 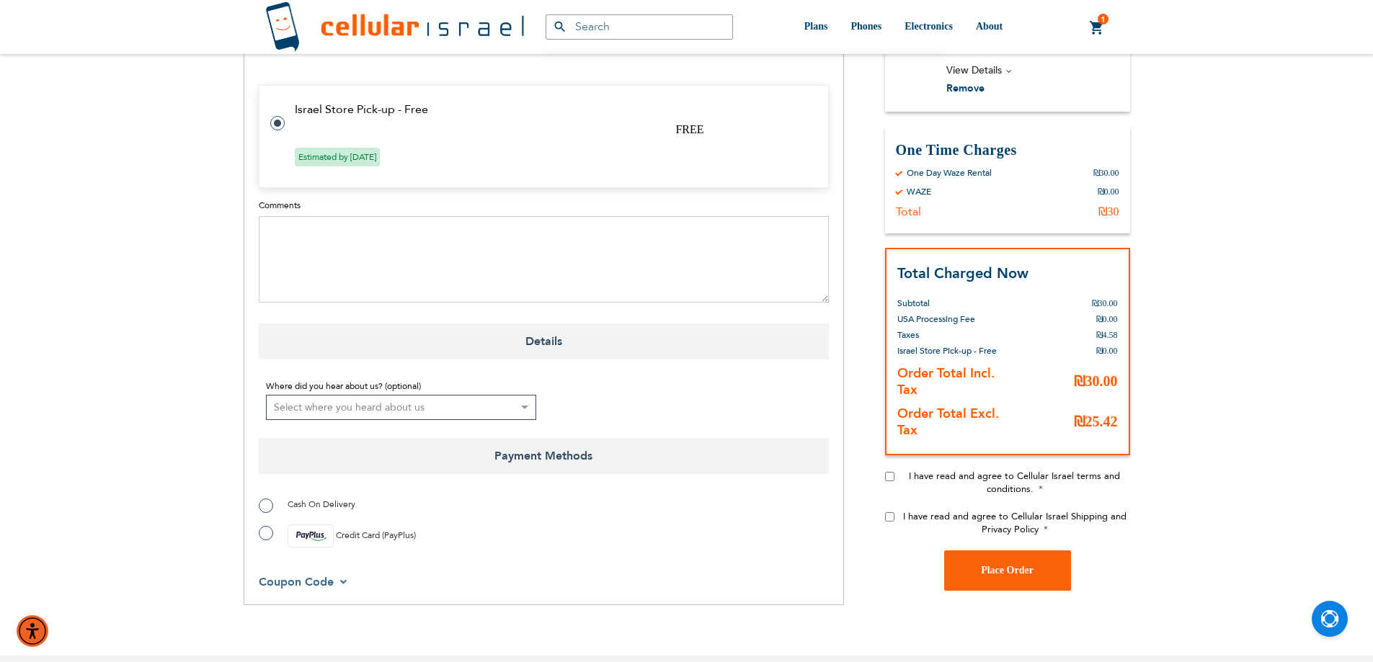 What do you see at coordinates (919, 192) in the screenshot?
I see `div: WAZE` at bounding box center [919, 192].